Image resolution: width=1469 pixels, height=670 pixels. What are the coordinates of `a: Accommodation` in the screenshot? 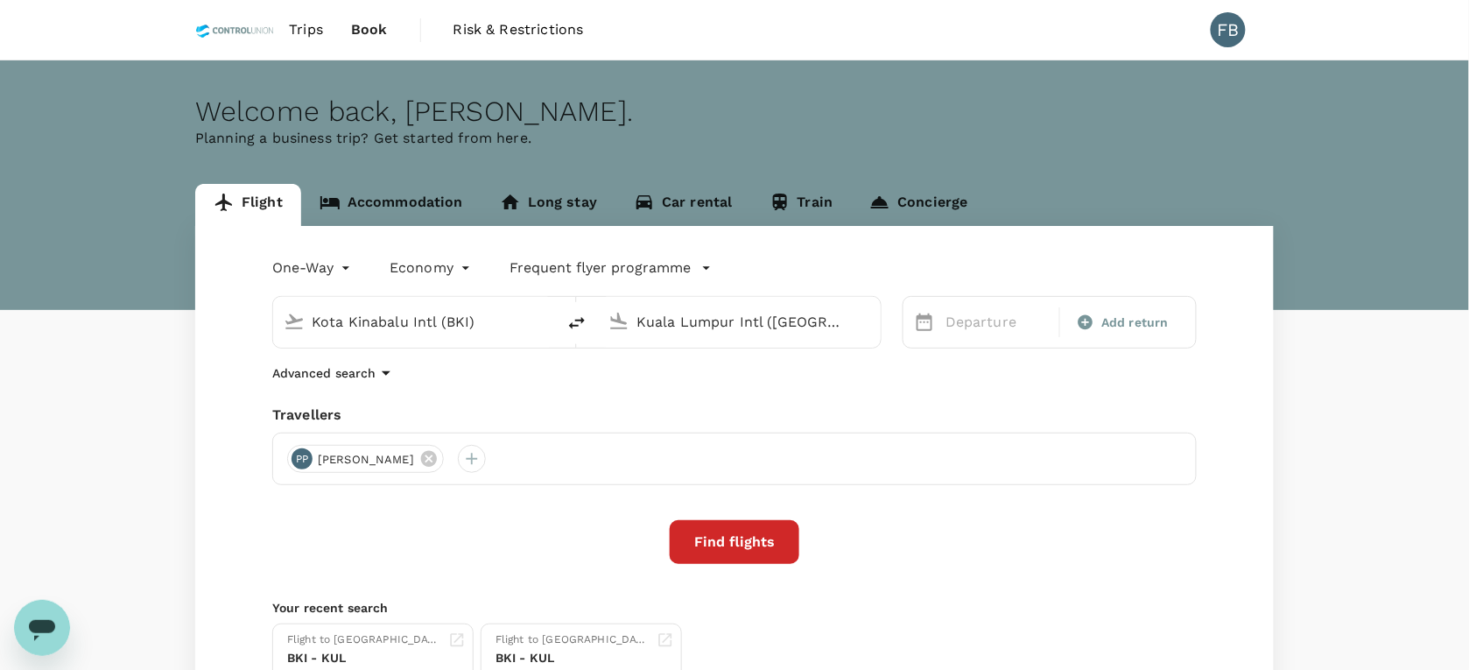 It's located at (391, 205).